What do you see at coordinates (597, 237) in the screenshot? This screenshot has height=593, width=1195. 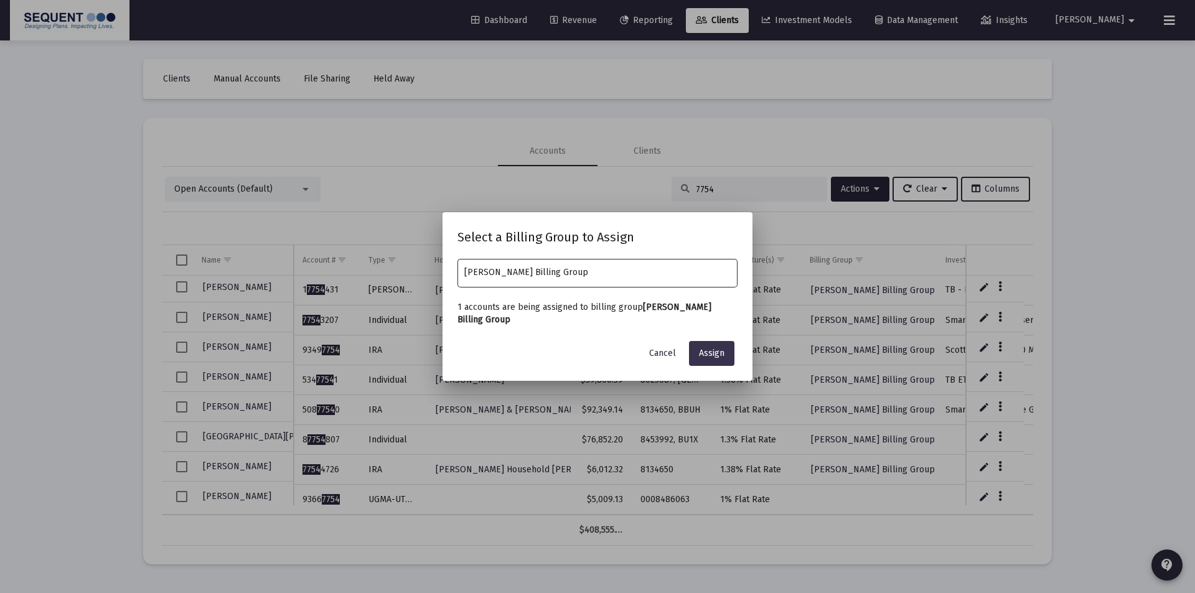 I see `h2: Select a Billing Group to Assign` at bounding box center [597, 237].